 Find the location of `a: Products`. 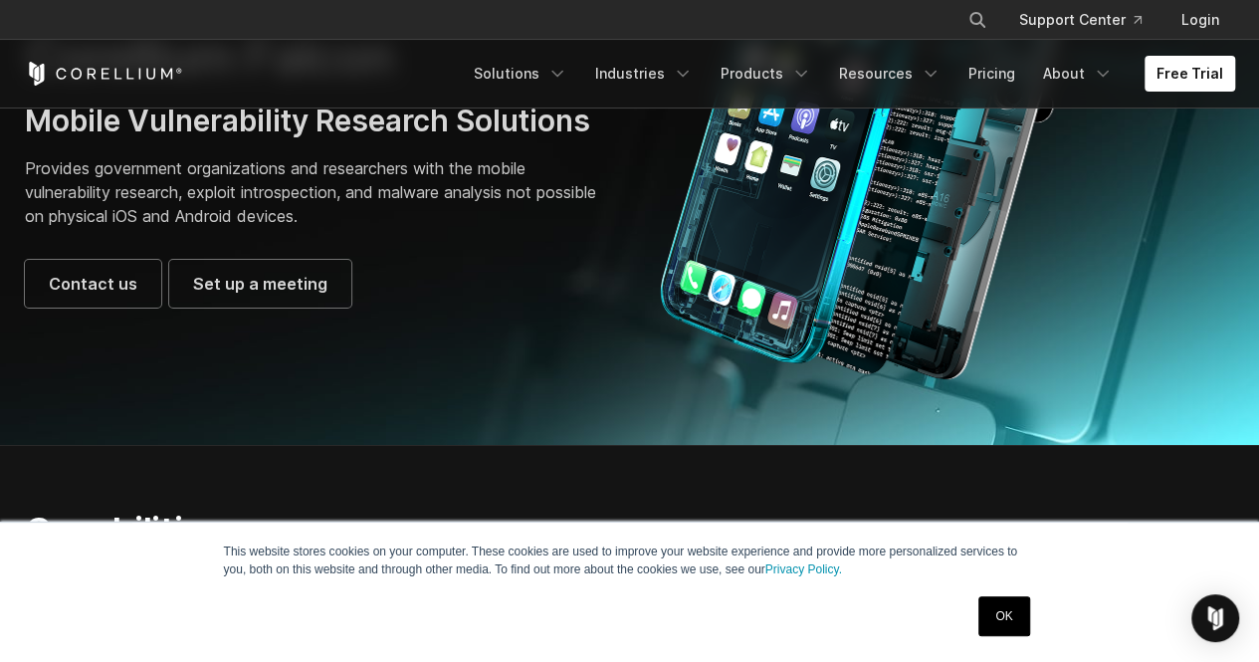

a: Products is located at coordinates (765, 74).